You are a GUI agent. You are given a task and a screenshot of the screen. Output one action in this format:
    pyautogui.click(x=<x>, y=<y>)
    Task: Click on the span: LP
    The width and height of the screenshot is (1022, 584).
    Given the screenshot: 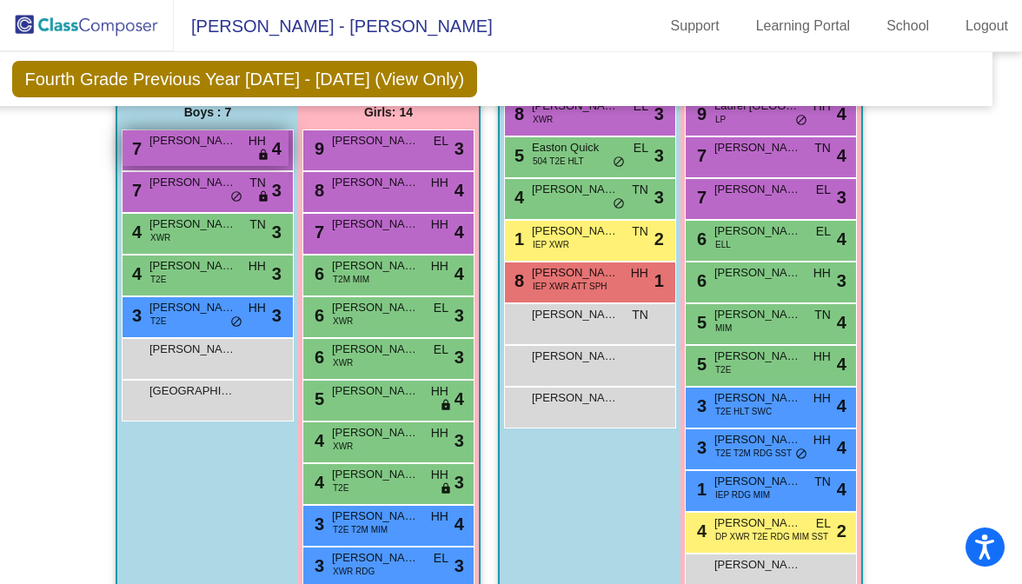 What is the action you would take?
    pyautogui.click(x=721, y=119)
    